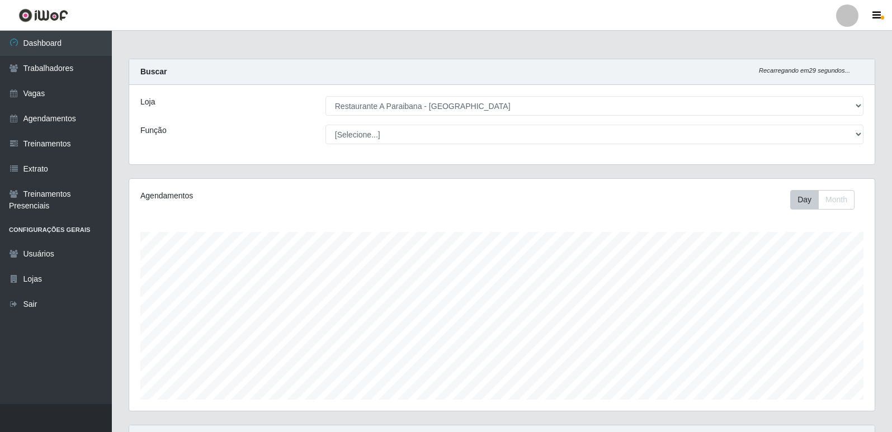 This screenshot has height=432, width=892. Describe the element at coordinates (43, 15) in the screenshot. I see `img: CoreUI Logo` at that location.